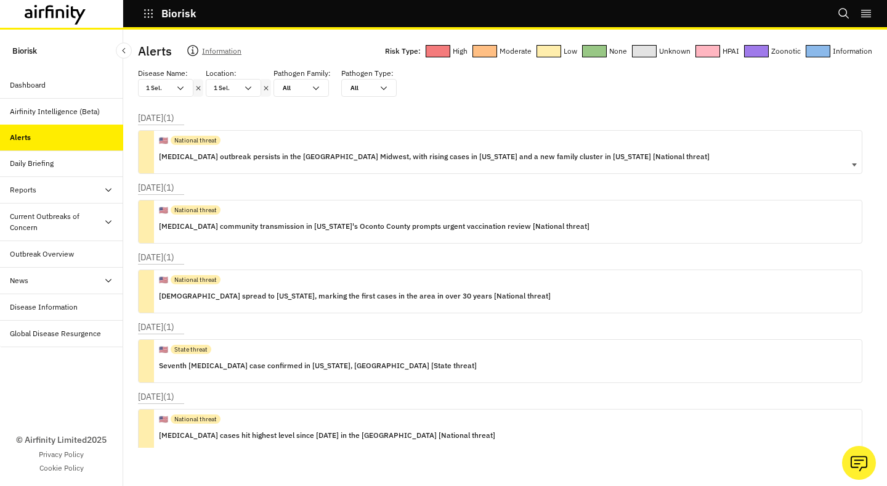 Image resolution: width=887 pixels, height=486 pixels. Describe the element at coordinates (731, 51) in the screenshot. I see `p: HPAI` at that location.